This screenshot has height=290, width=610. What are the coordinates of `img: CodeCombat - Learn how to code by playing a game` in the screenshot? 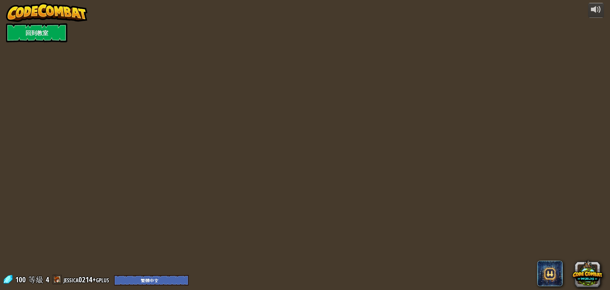 It's located at (47, 12).